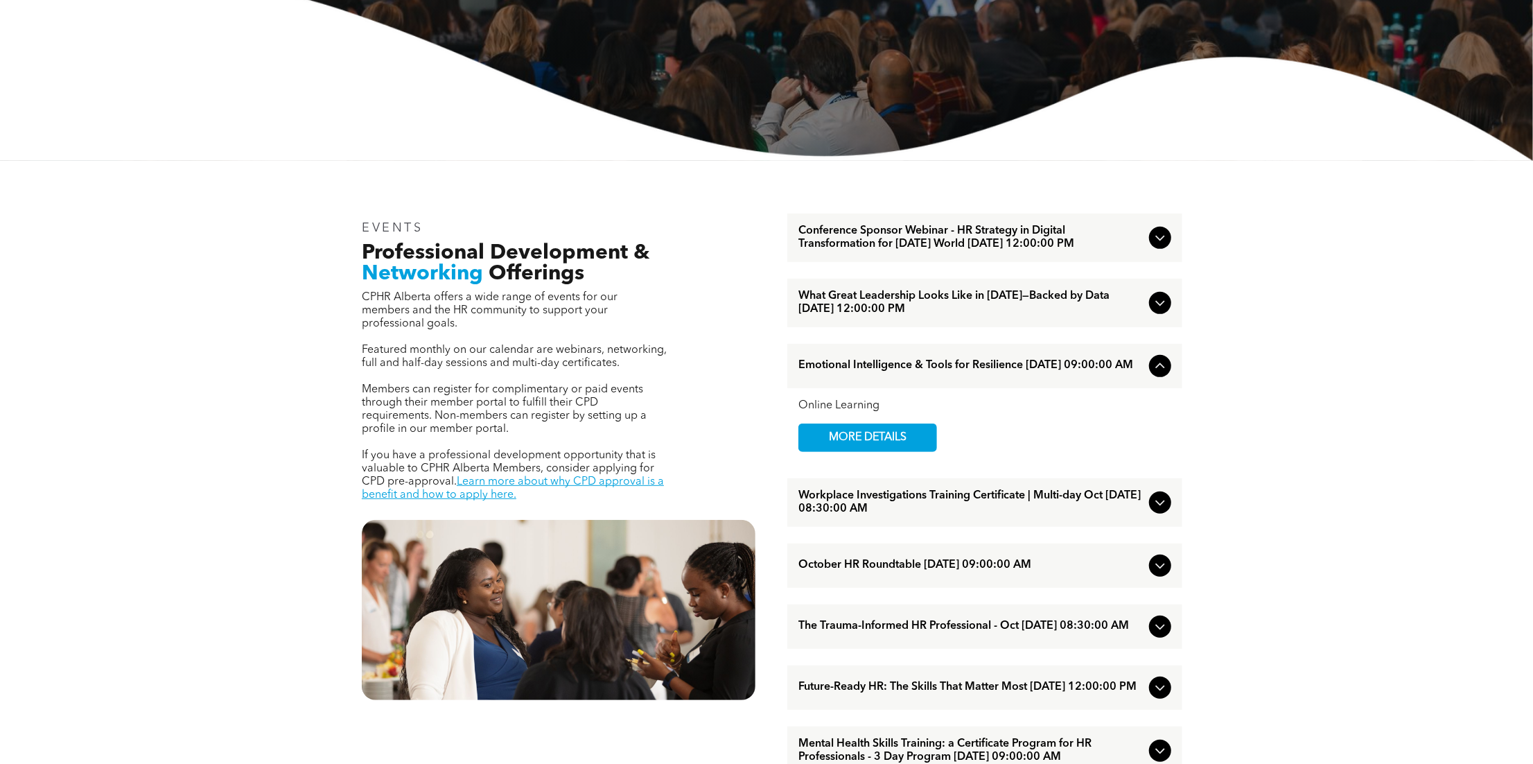  Describe the element at coordinates (514, 356) in the screenshot. I see `span: Featured monthly on our calendar are webinars, networking, full and half-day sessions and multi-d...` at that location.